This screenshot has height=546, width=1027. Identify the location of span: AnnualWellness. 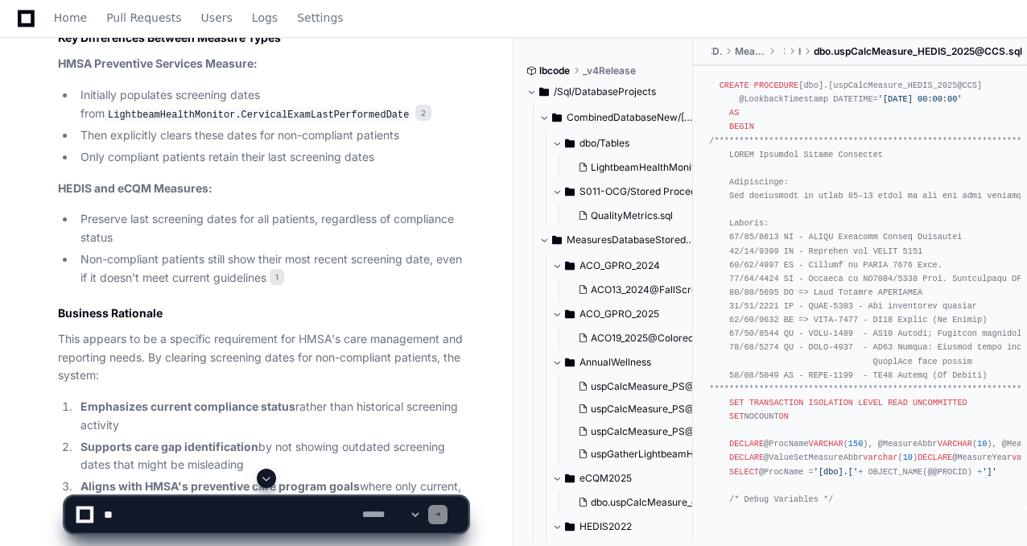
(615, 362).